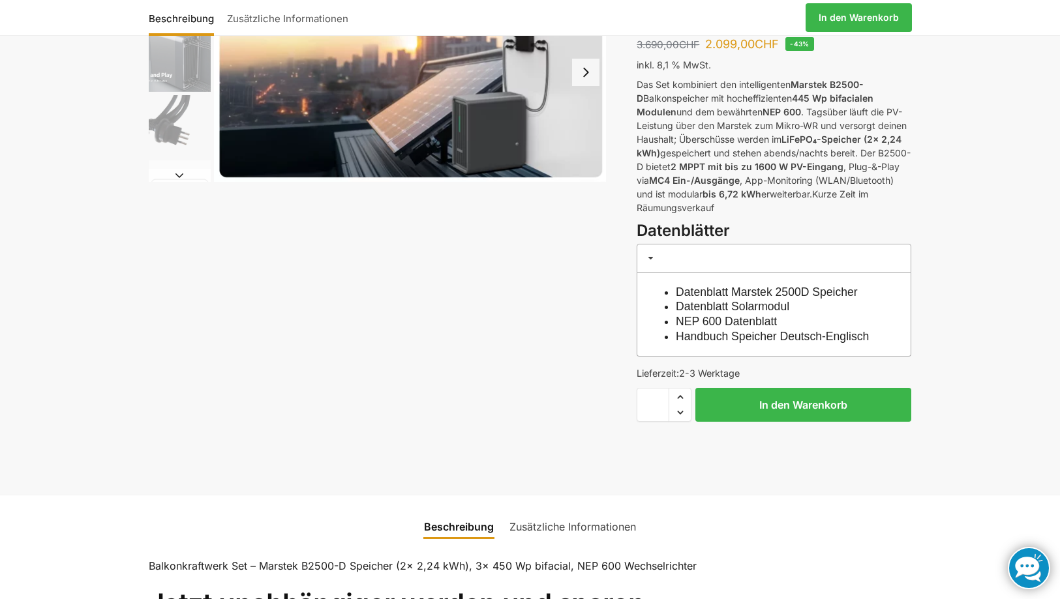 Image resolution: width=1060 pixels, height=599 pixels. I want to click on li: 4 / 9, so click(178, 191).